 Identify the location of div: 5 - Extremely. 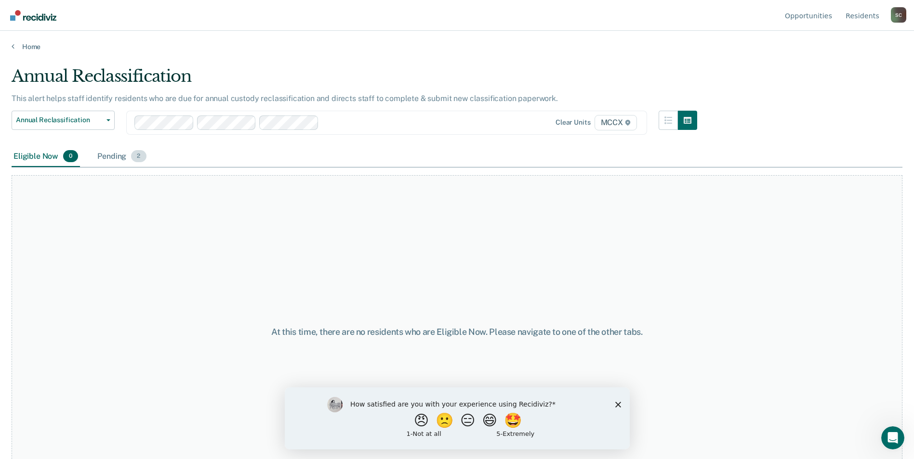
(257, 46).